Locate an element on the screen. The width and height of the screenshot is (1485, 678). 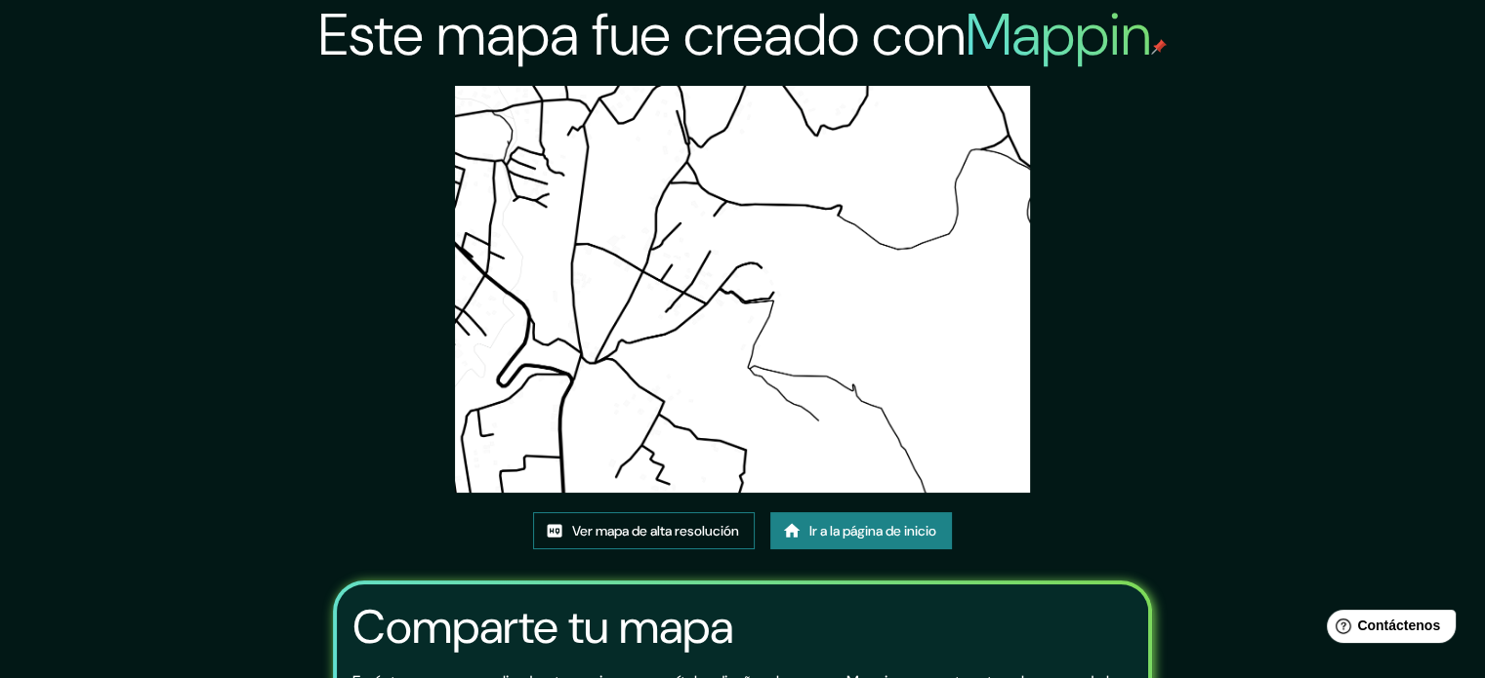
font: Ver mapa de alta resolución is located at coordinates (655, 531).